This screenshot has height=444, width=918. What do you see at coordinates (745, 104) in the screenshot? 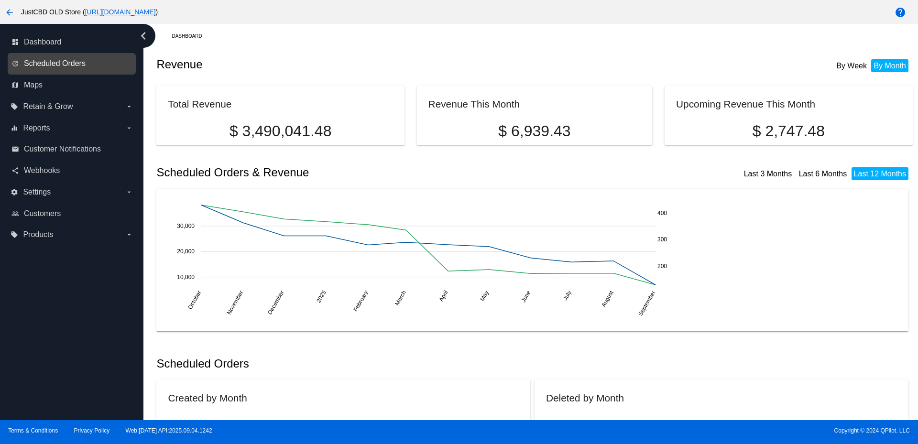
I see `h2: Upcoming Revenue This Month` at bounding box center [745, 104].